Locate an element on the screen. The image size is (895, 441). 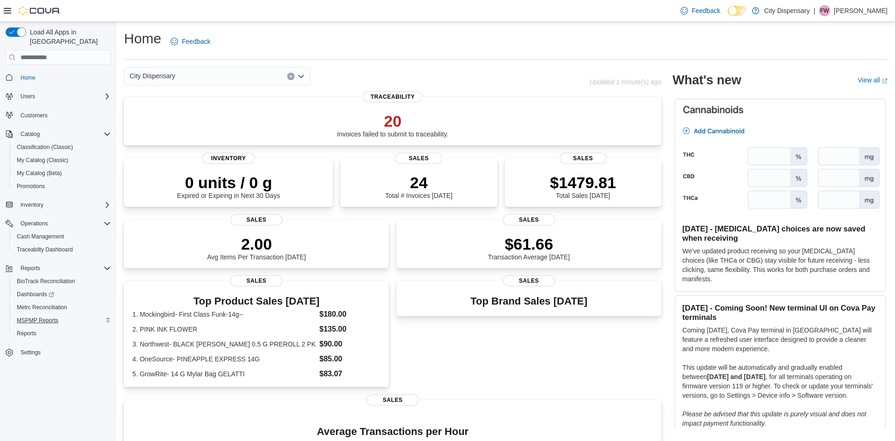
nav: Complex example is located at coordinates (58, 225).